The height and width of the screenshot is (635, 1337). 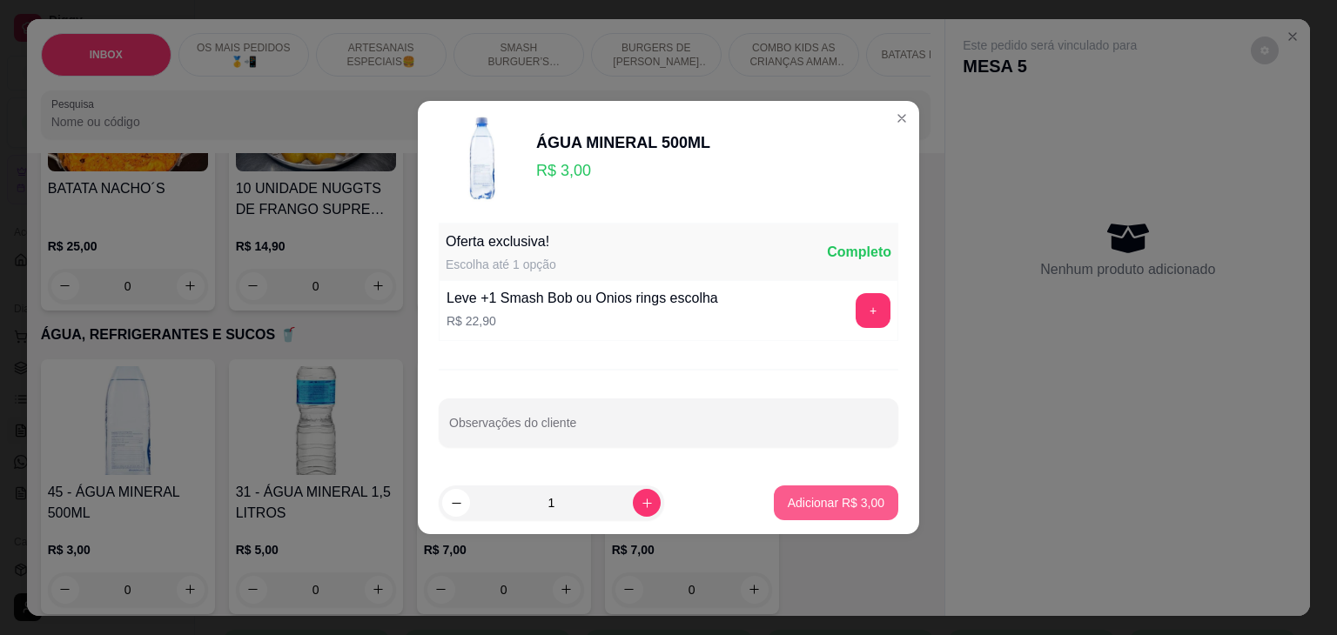 I want to click on p: R$ 3,00, so click(x=623, y=171).